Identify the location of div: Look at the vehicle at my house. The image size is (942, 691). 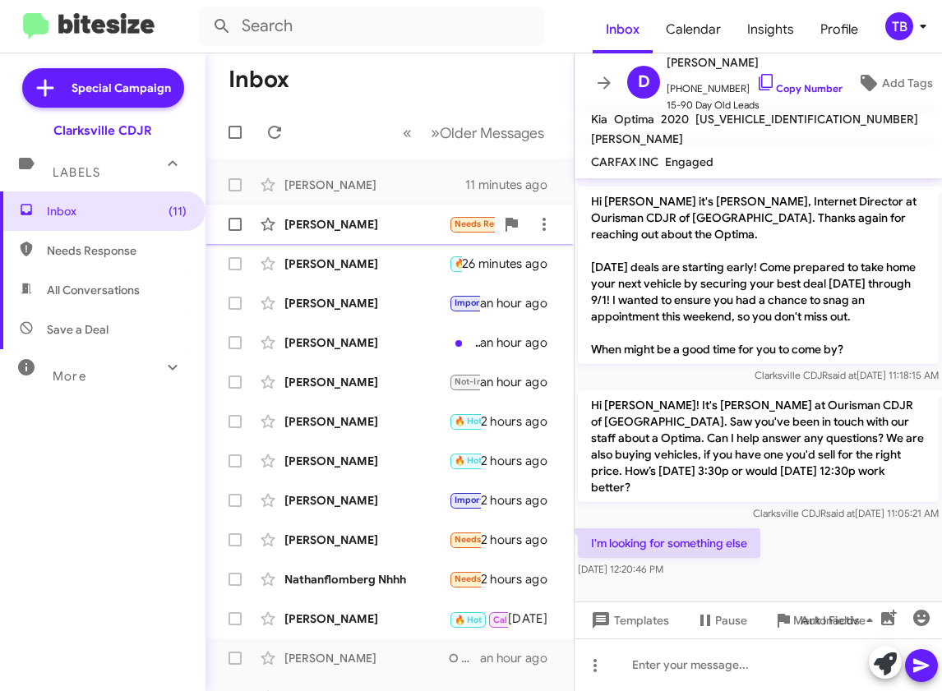
(464, 302).